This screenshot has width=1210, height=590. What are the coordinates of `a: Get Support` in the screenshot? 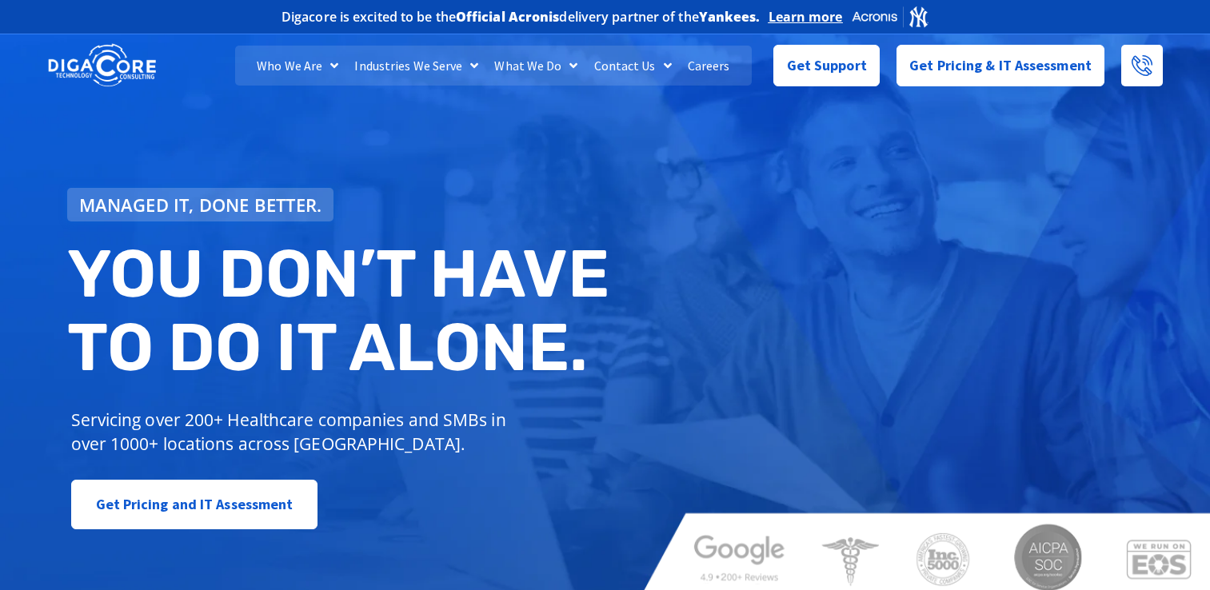 It's located at (826, 66).